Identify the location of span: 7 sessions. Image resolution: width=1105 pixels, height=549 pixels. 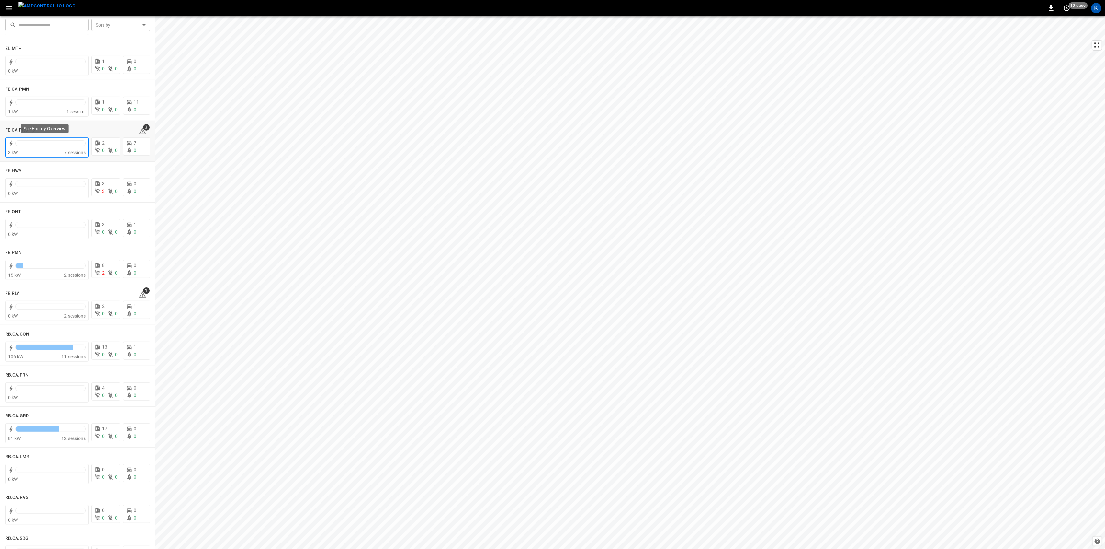
(75, 153).